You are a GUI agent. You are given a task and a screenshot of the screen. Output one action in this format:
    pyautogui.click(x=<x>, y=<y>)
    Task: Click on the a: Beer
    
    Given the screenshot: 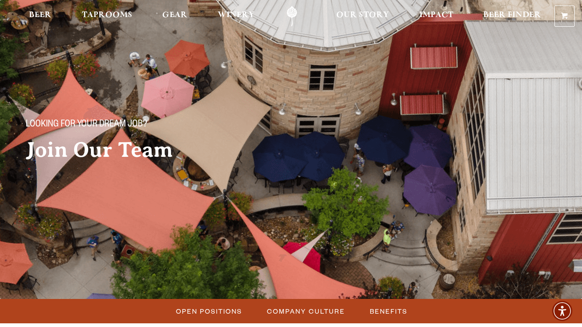 What is the action you would take?
    pyautogui.click(x=40, y=16)
    